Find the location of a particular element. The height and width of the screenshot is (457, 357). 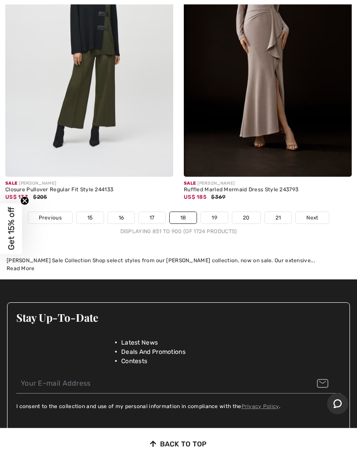

div: Closure Pullover Regular Fit Style 244133 is located at coordinates (89, 190).